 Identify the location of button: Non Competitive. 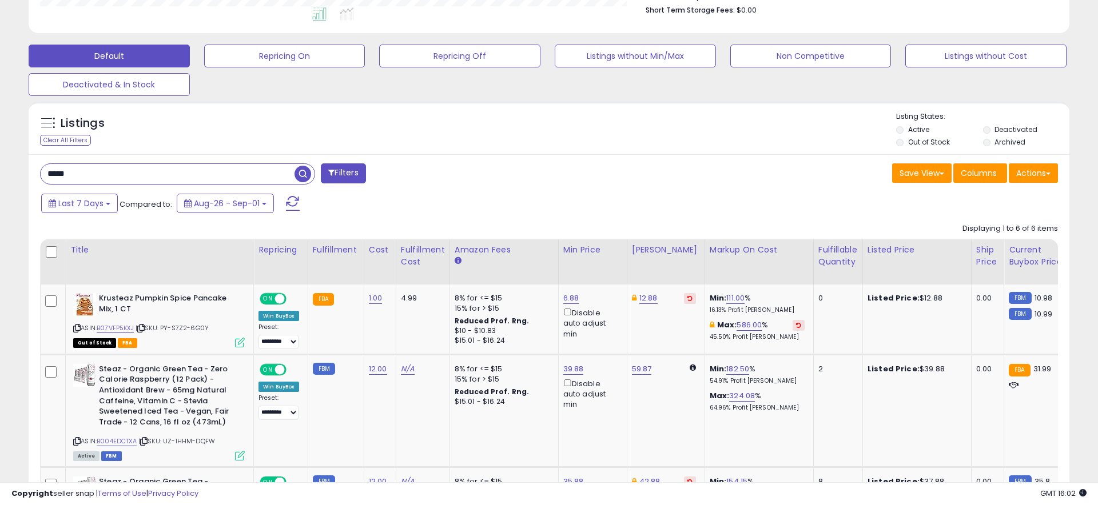
(811, 56).